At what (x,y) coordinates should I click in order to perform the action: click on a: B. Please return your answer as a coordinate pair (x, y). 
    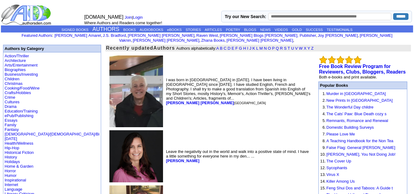
    Looking at the image, I should click on (221, 48).